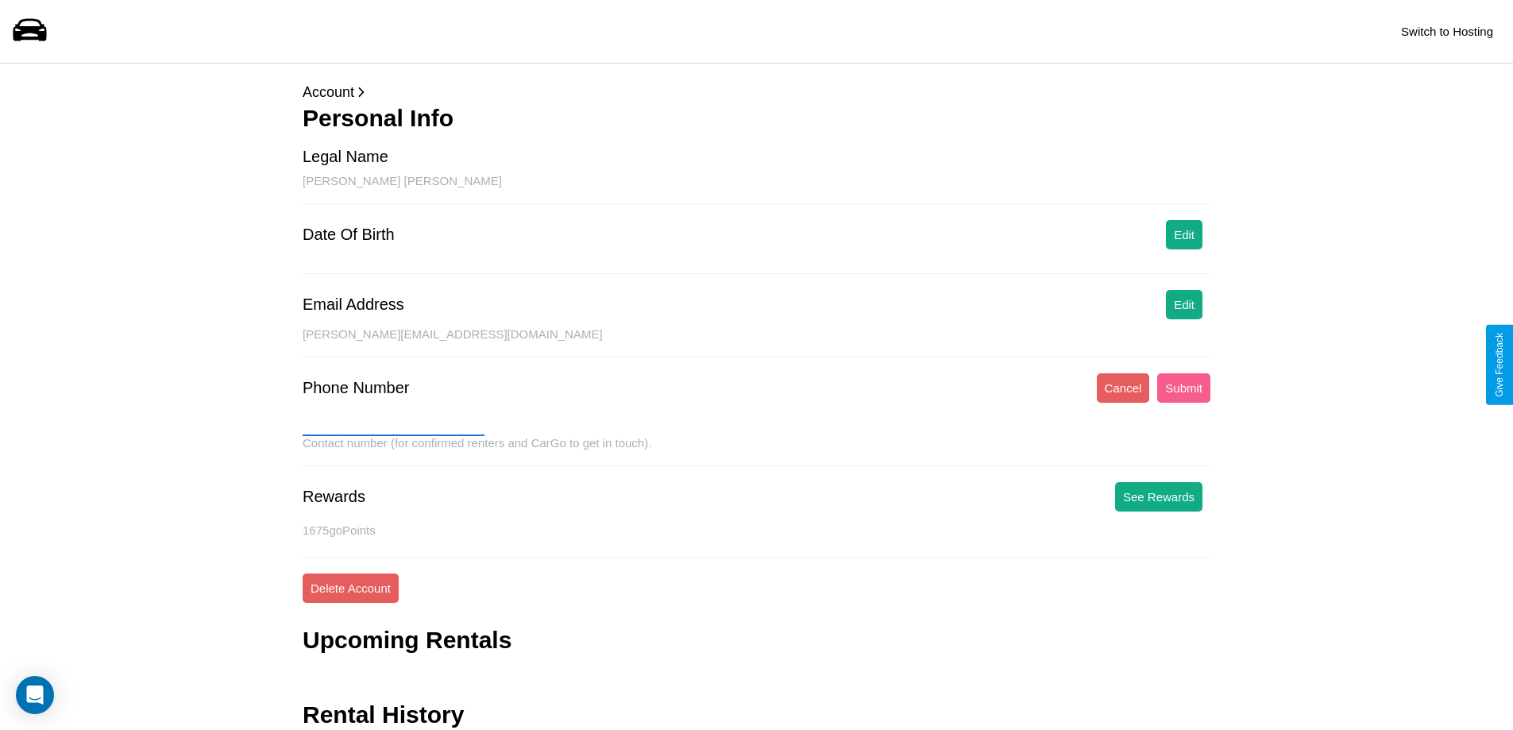  What do you see at coordinates (349, 234) in the screenshot?
I see `div: Date Of Birth` at bounding box center [349, 234].